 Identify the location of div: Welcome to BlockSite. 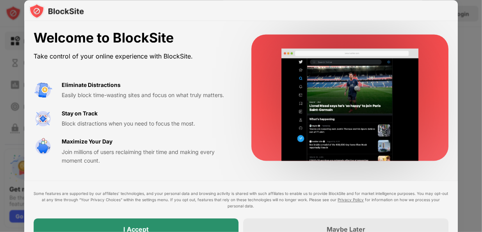
(133, 38).